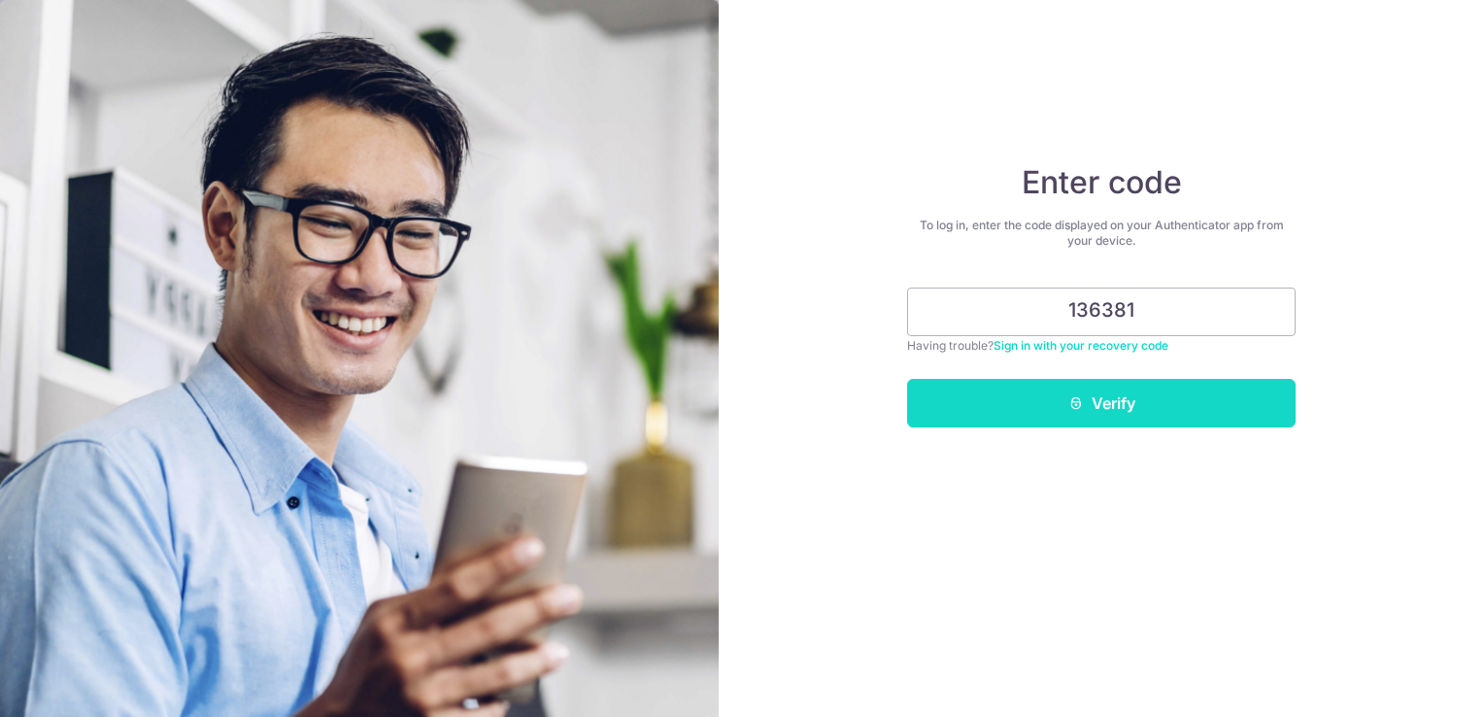  I want to click on div: Having trouble?, so click(1101, 346).